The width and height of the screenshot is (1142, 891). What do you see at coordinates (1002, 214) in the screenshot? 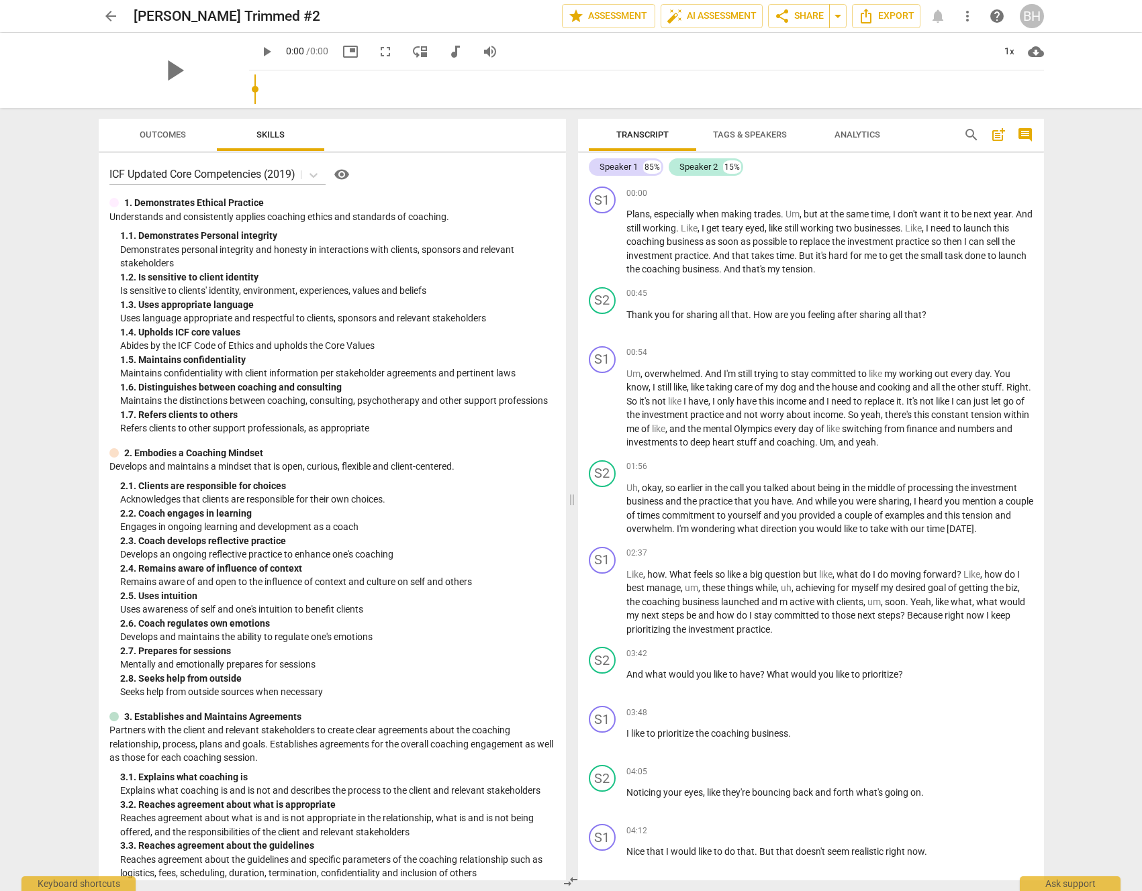
I see `span: year` at bounding box center [1002, 214].